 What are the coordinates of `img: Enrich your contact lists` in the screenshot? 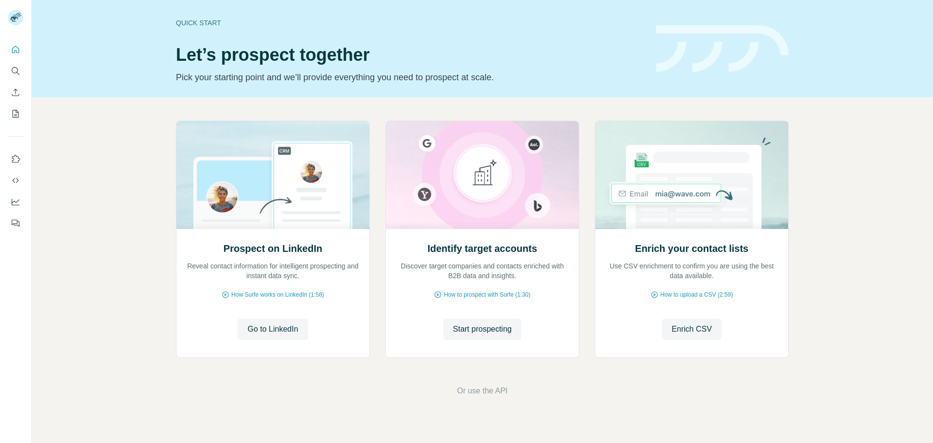 It's located at (692, 175).